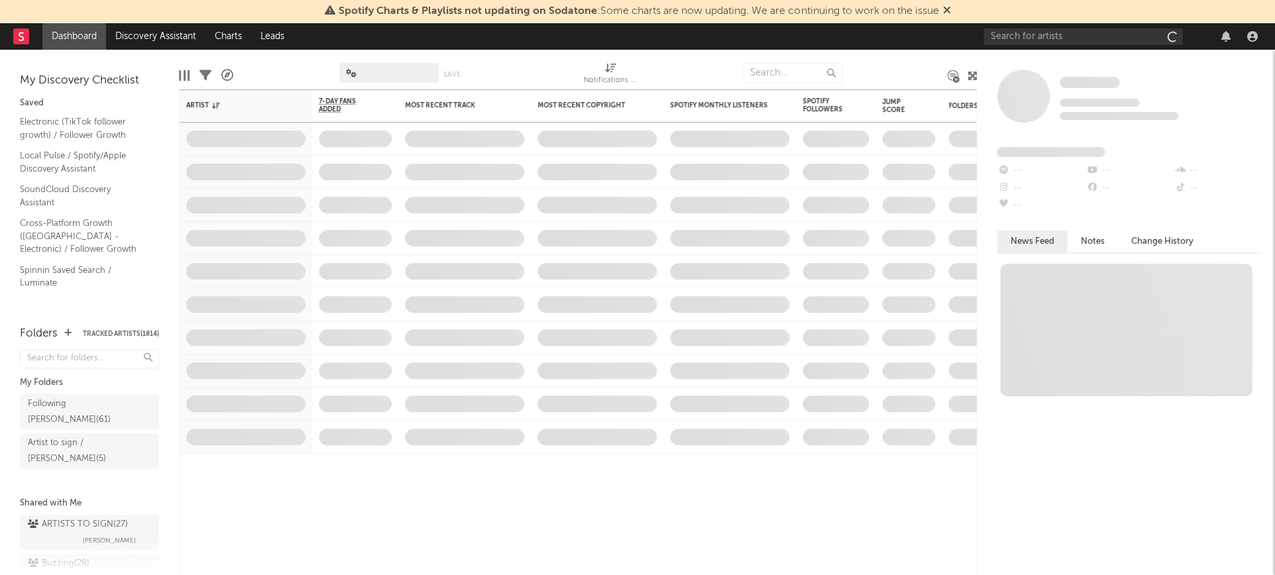 This screenshot has width=1275, height=575. Describe the element at coordinates (1092, 241) in the screenshot. I see `button: Notes` at that location.